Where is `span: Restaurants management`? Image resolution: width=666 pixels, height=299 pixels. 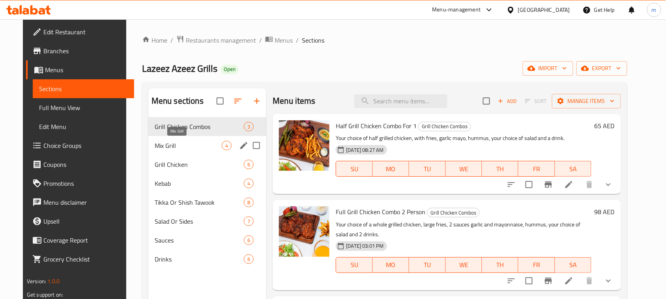 span: Restaurants management is located at coordinates (221, 40).